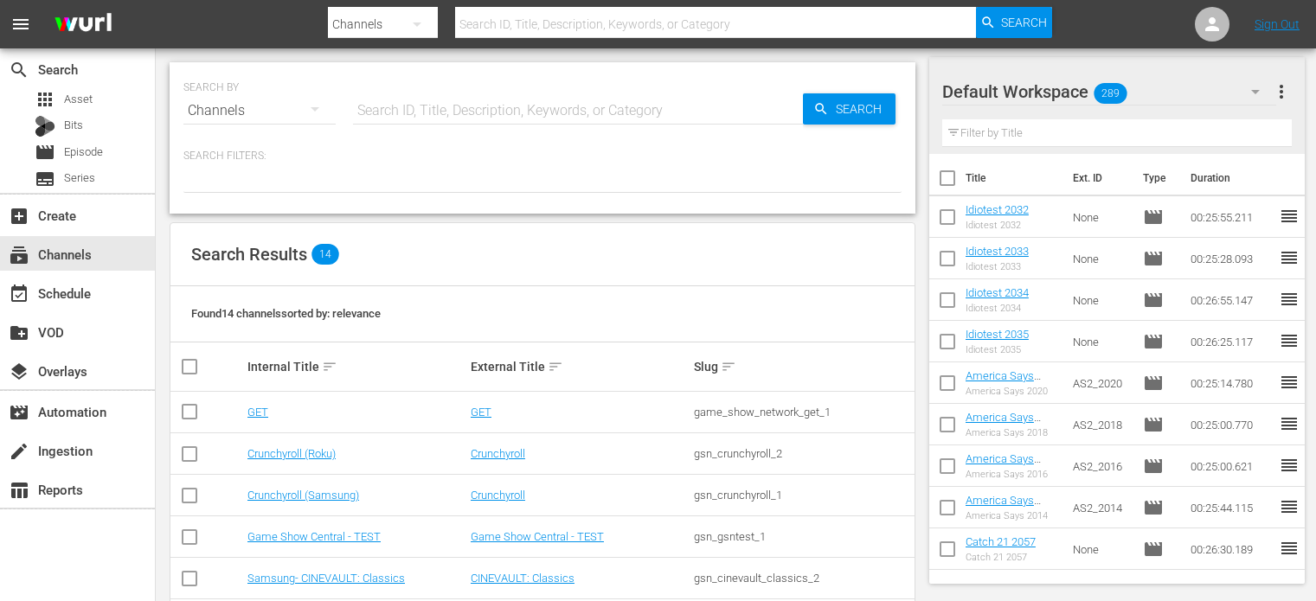 The width and height of the screenshot is (1316, 601). Describe the element at coordinates (1277, 24) in the screenshot. I see `a: Sign Out` at that location.